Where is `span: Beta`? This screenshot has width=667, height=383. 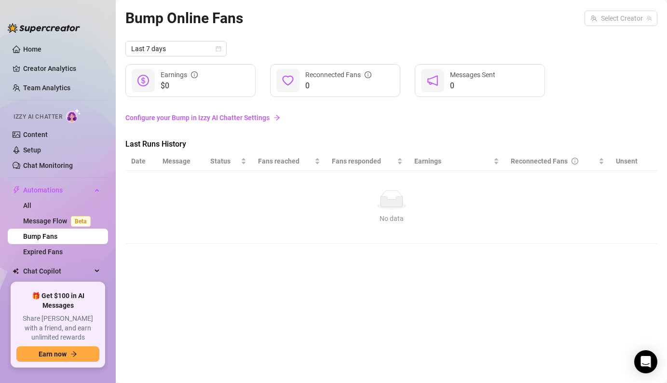
span: Beta is located at coordinates (81, 221).